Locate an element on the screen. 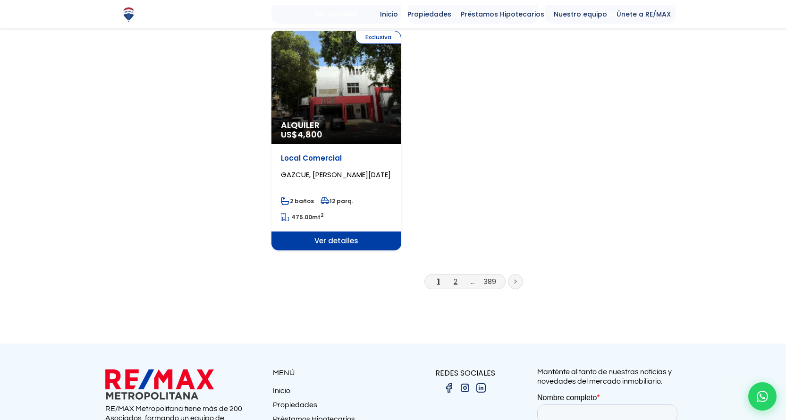  span: 2 baños is located at coordinates (298, 201).